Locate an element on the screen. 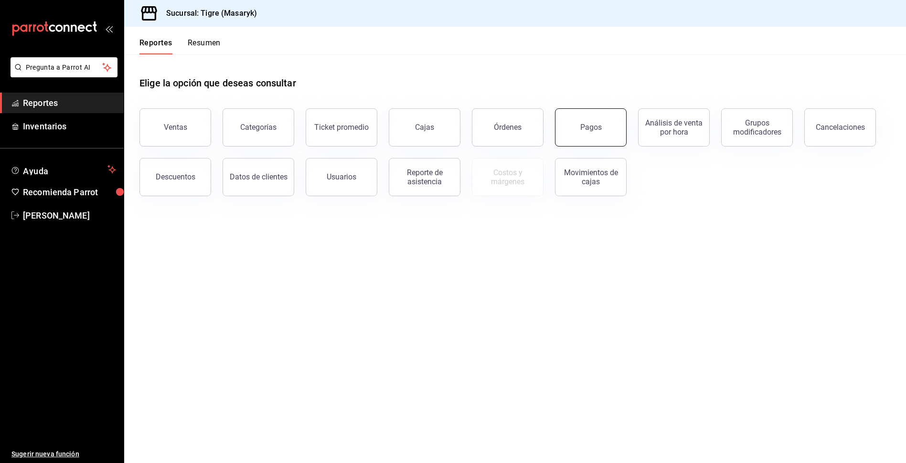 The height and width of the screenshot is (463, 906). div: Cajas is located at coordinates (425, 128).